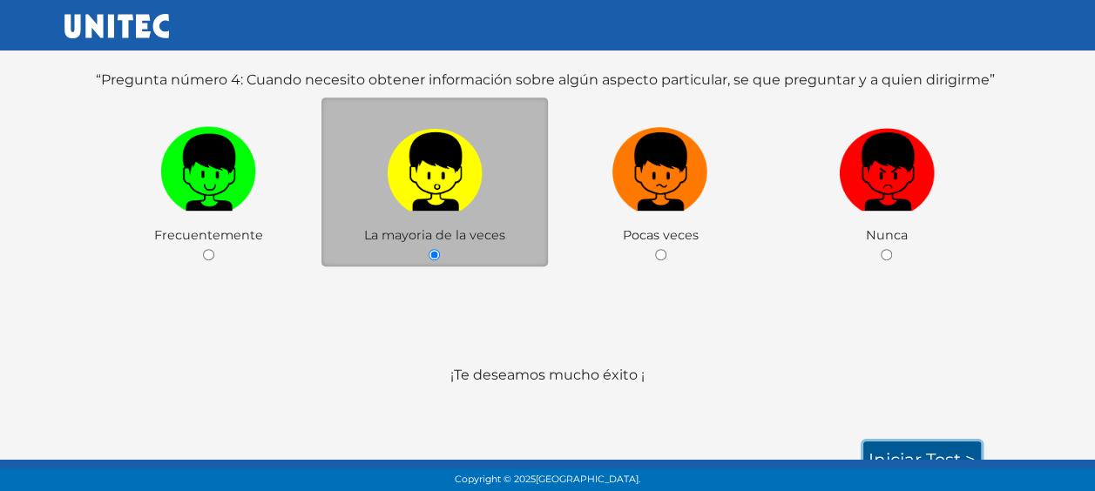 This screenshot has height=491, width=1095. I want to click on span: Nunca, so click(887, 235).